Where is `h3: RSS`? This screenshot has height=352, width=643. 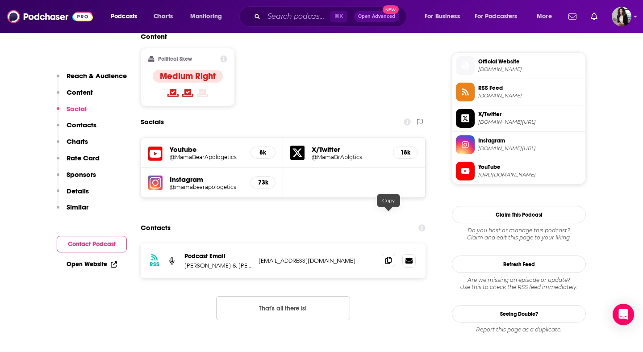
h3: RSS is located at coordinates (155, 264).